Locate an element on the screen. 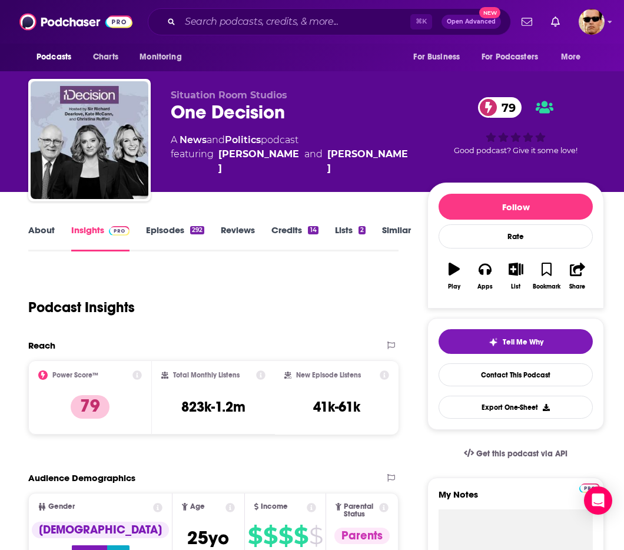 The height and width of the screenshot is (550, 624). img: Podchaser - Follow, Share and Rate Podcasts is located at coordinates (76, 22).